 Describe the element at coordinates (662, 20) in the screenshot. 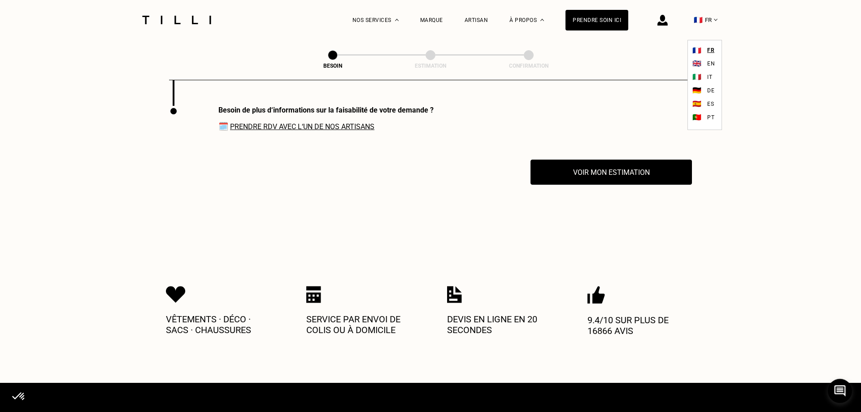

I see `img: icône connexion` at that location.